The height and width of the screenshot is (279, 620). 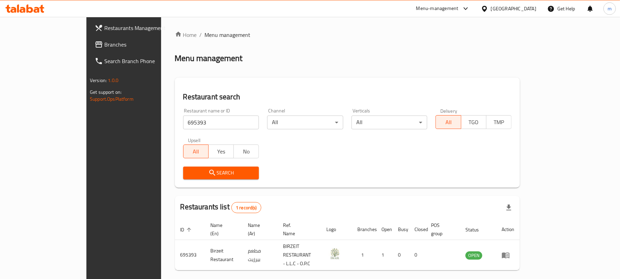 What do you see at coordinates (260, 255) in the screenshot?
I see `td: مطعم بيرزيت` at bounding box center [260, 255].